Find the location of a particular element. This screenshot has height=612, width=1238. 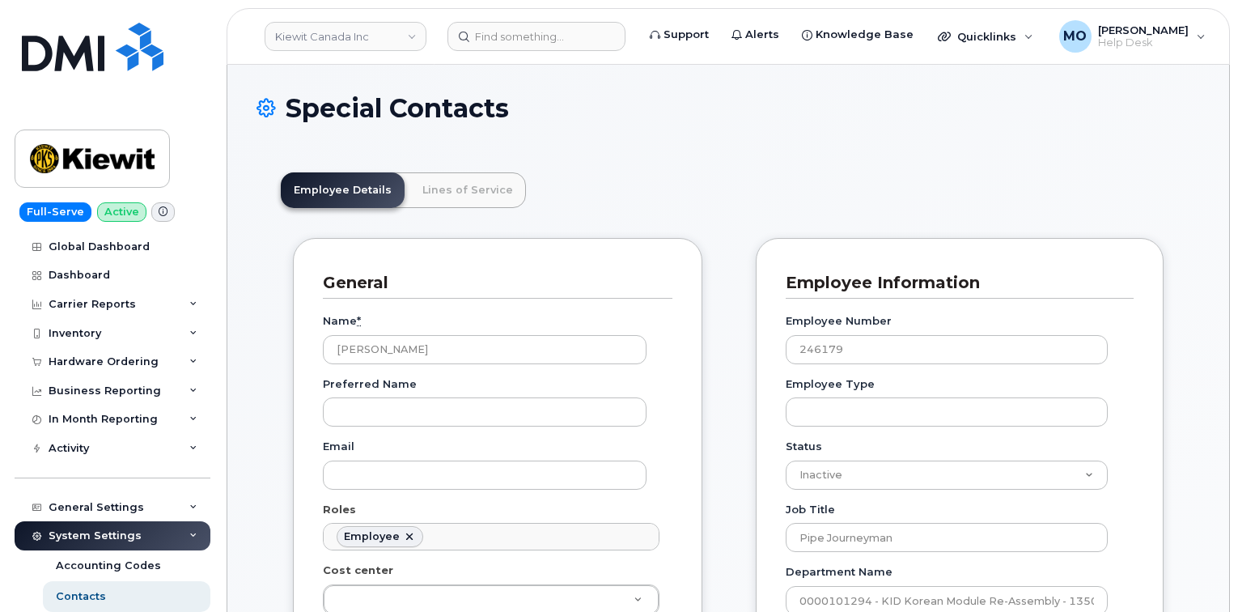

label: Employee Type is located at coordinates (830, 384).